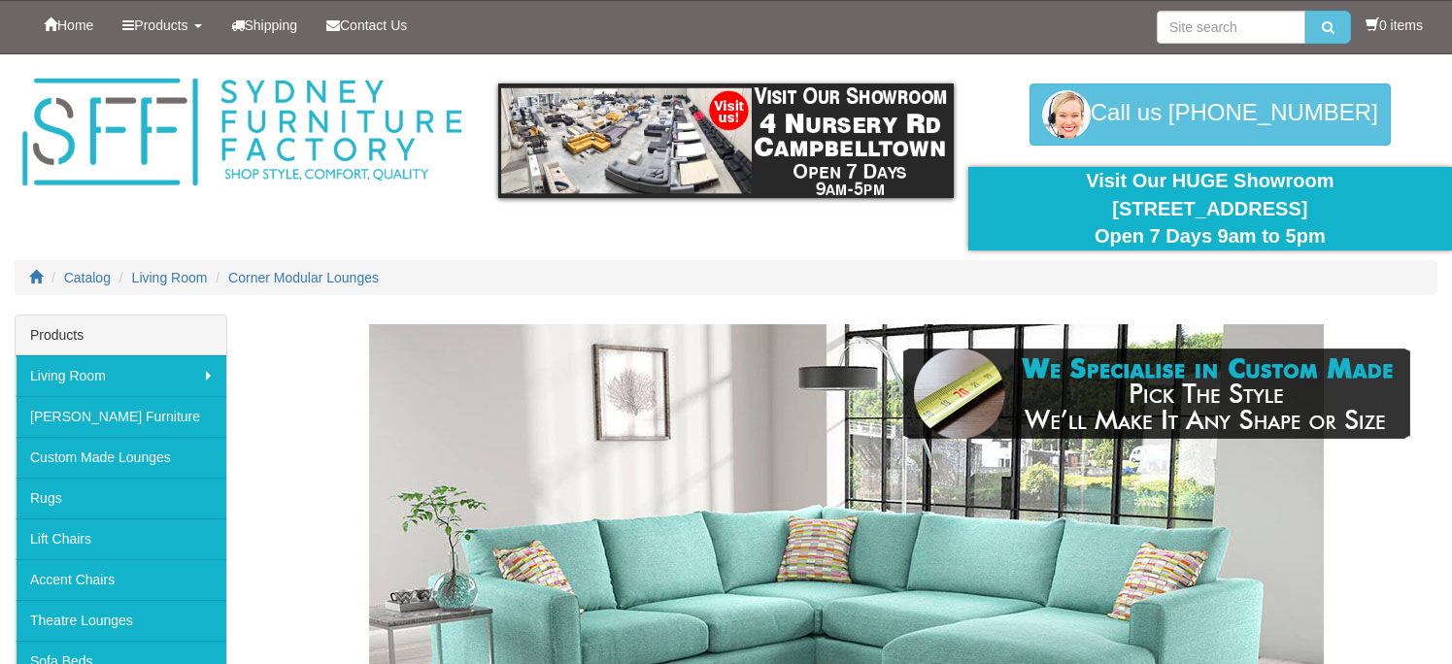 The width and height of the screenshot is (1452, 664). Describe the element at coordinates (161, 25) in the screenshot. I see `a: Products` at that location.